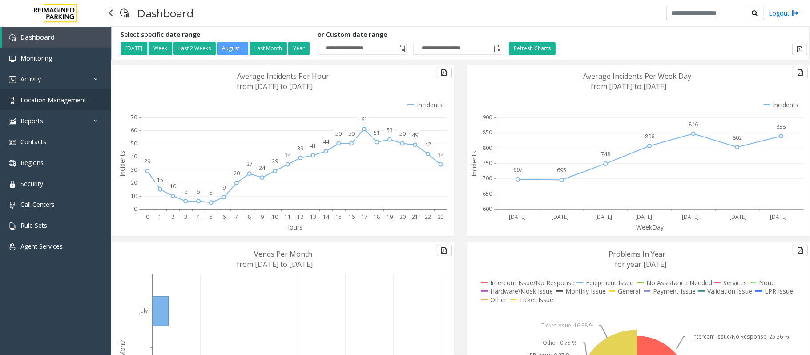 This screenshot has height=355, width=810. What do you see at coordinates (32, 183) in the screenshot?
I see `span: Security` at bounding box center [32, 183].